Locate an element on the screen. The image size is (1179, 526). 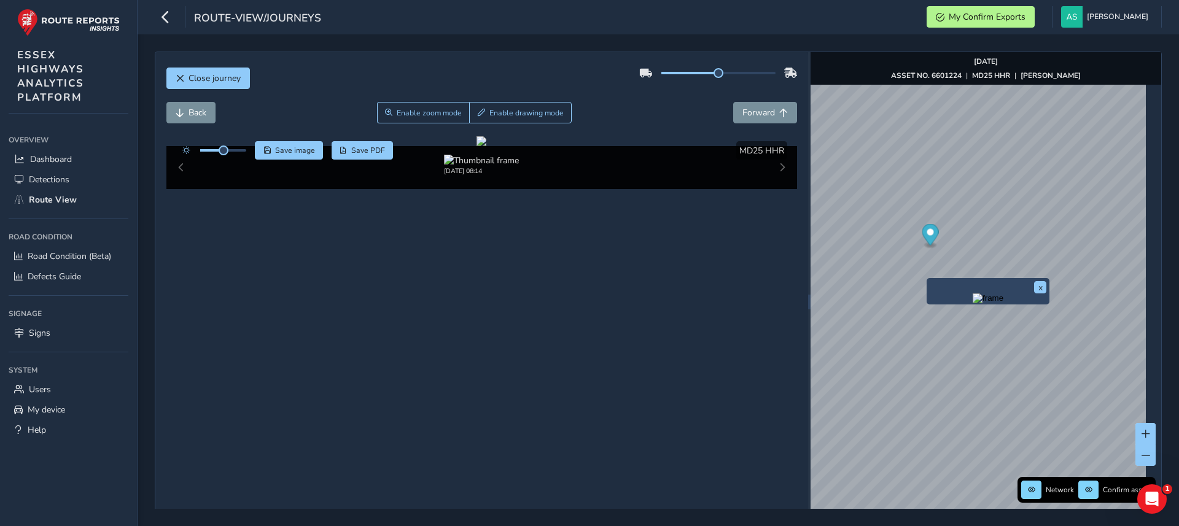
span: My device is located at coordinates (46, 410).